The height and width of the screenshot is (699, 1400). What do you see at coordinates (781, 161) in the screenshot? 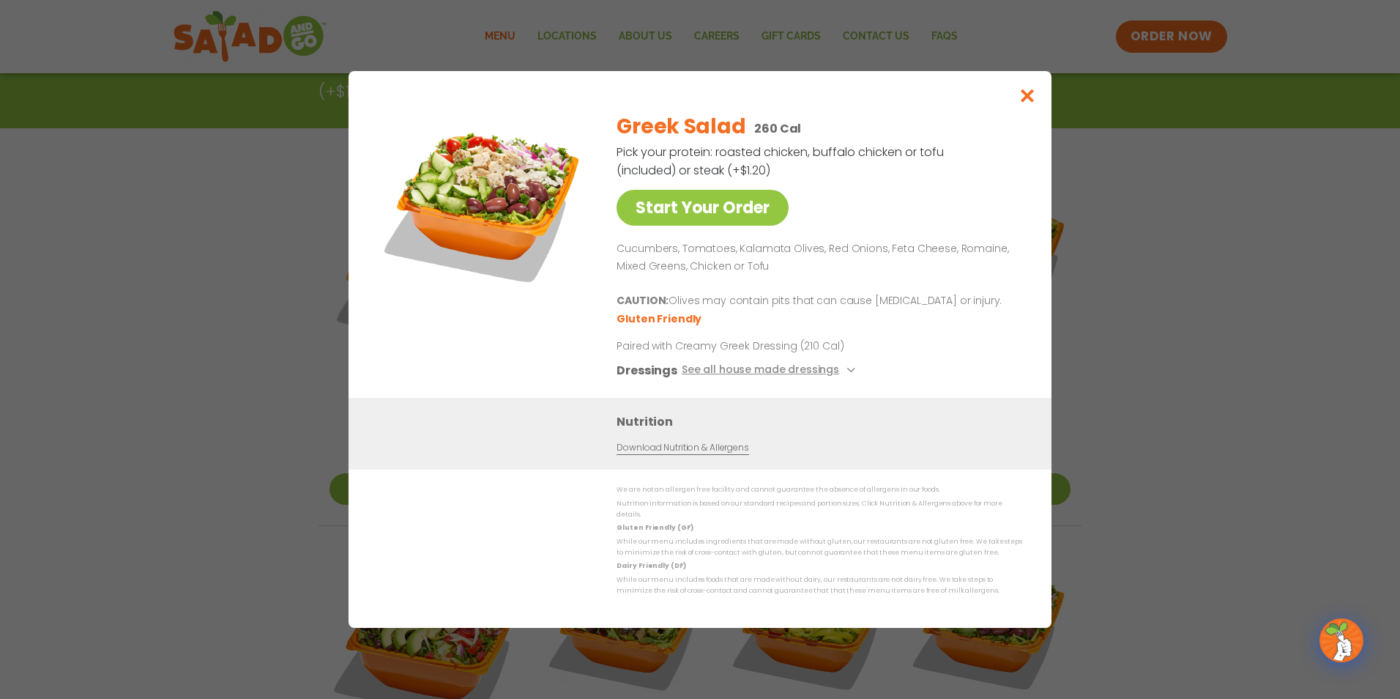
I see `p: Pick your protein: roasted chicken, buffalo chicken or tofu (included) or steak (+$1.20)` at bounding box center [781, 161].